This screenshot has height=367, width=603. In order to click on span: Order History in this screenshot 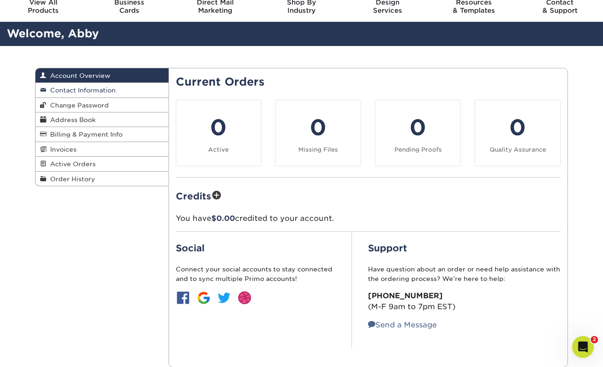, I will do `click(71, 179)`.